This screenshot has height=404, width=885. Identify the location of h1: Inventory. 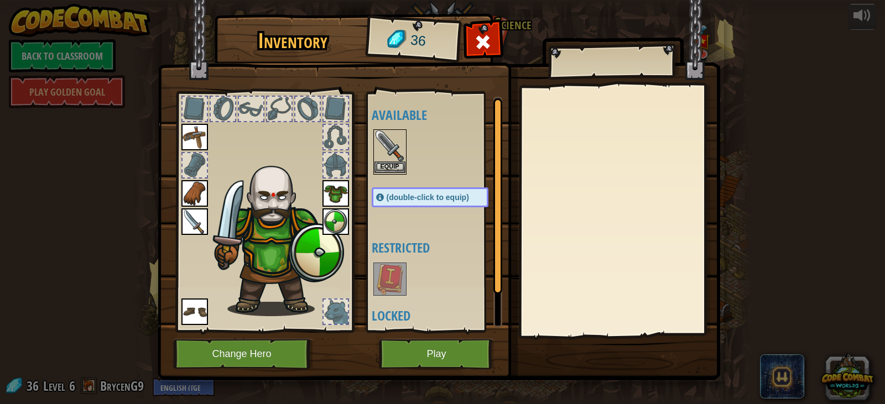
(293, 41).